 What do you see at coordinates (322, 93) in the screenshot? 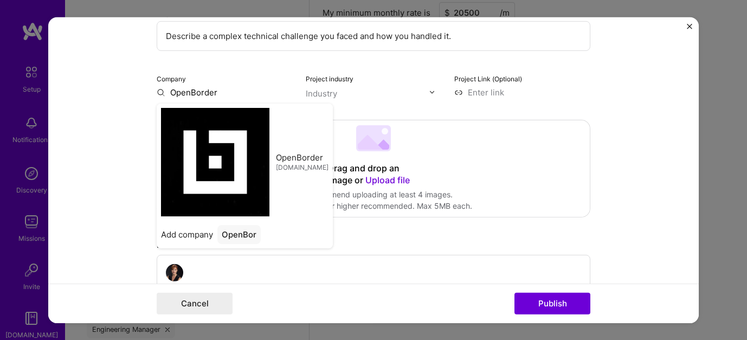
I see `div: Industry` at bounding box center [322, 93].